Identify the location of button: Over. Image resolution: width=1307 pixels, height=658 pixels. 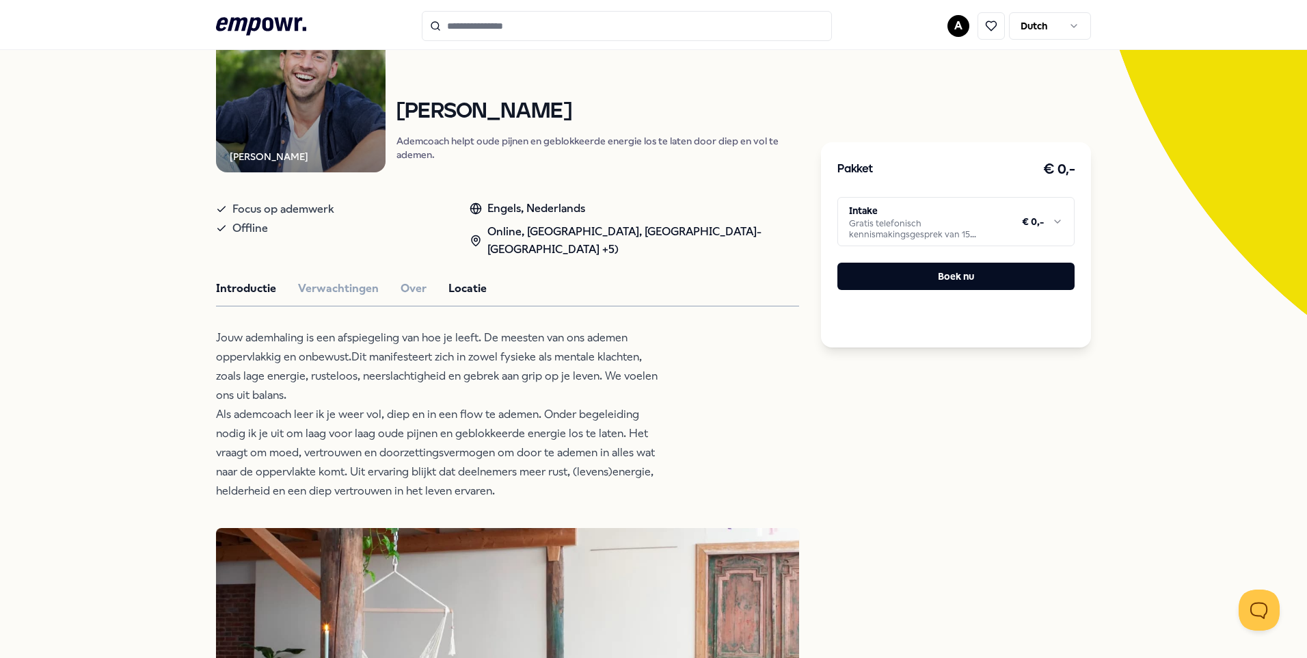
(414, 289).